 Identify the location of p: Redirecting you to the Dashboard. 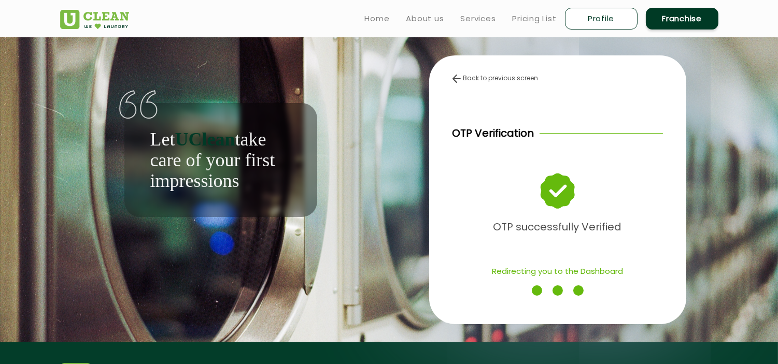
(558, 271).